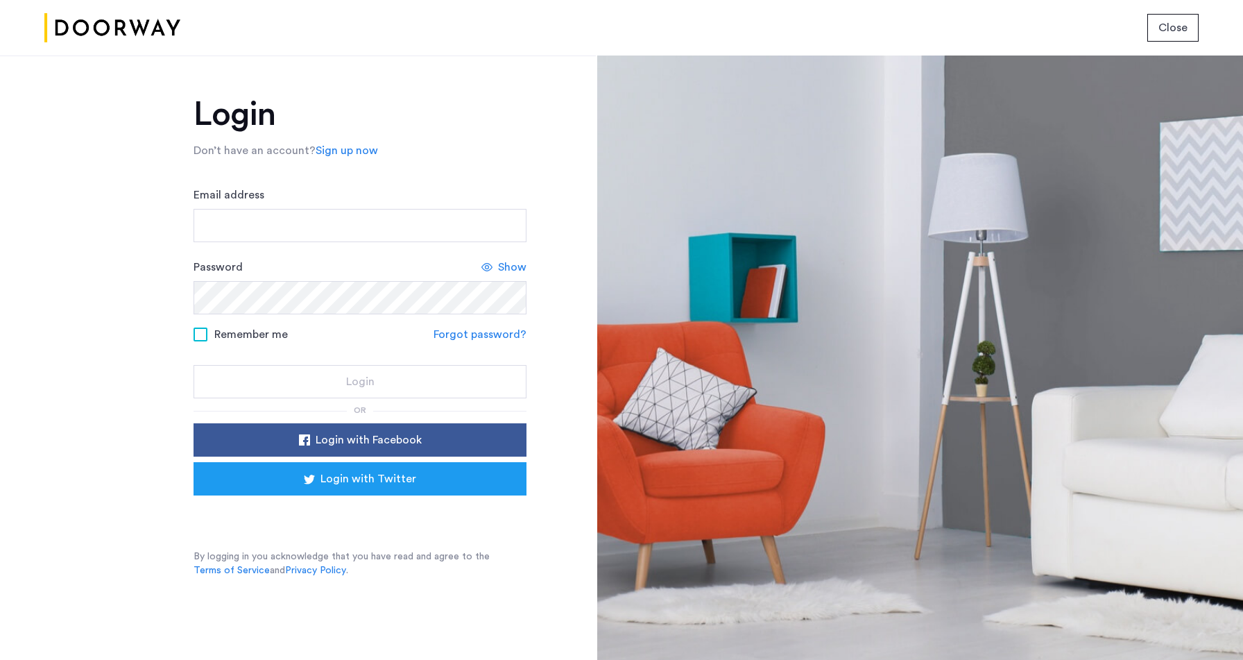  I want to click on label: Email address, so click(229, 195).